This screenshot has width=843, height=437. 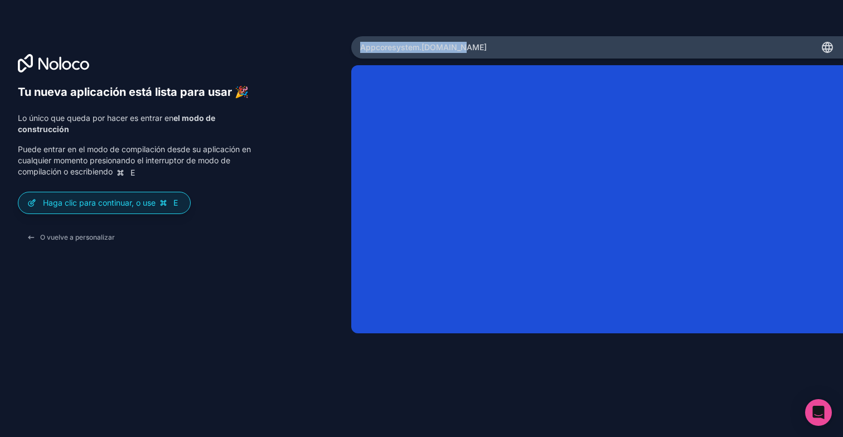 I want to click on h6: Tu nueva aplicación está lista para usar 🎉, so click(x=143, y=92).